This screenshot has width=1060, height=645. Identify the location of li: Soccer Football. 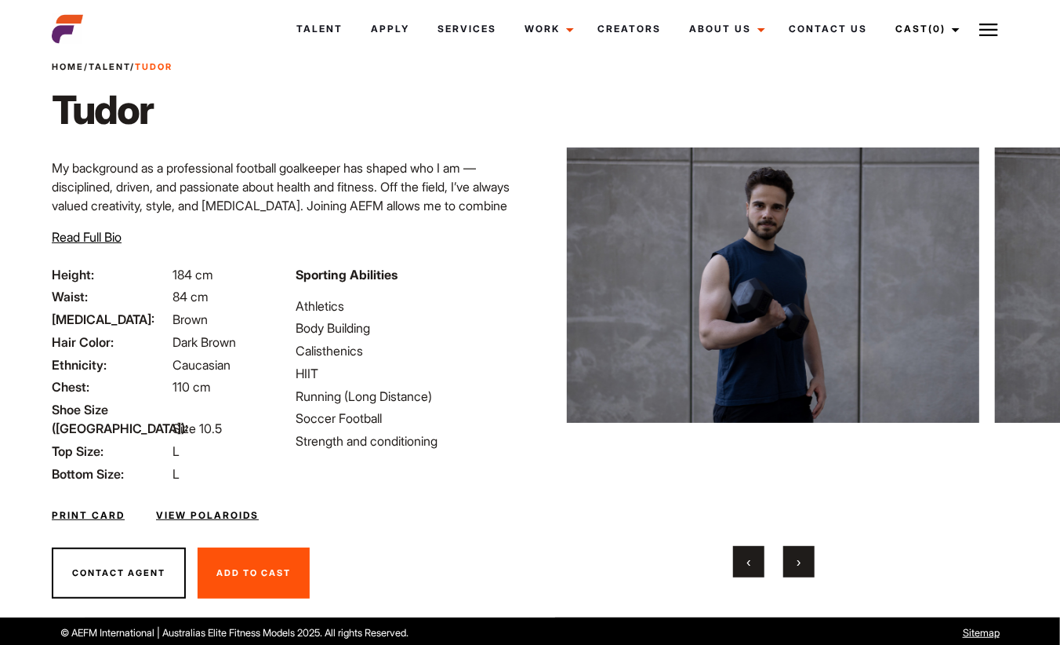
(408, 418).